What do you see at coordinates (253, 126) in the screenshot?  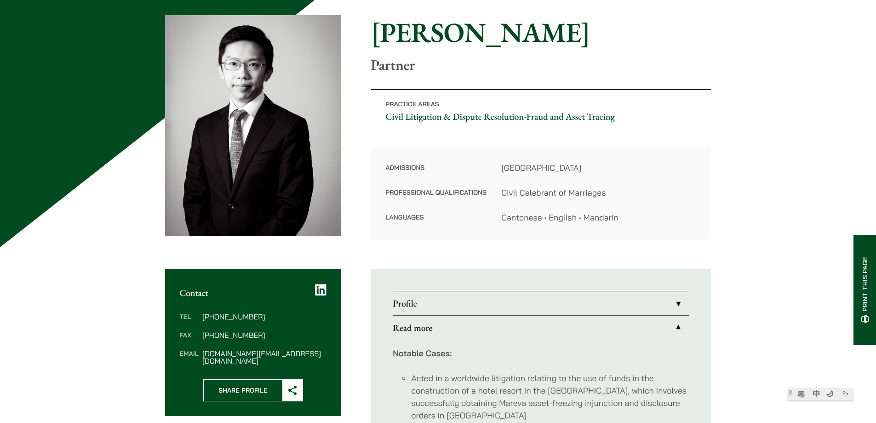 I see `img: Henry Ma photo` at bounding box center [253, 126].